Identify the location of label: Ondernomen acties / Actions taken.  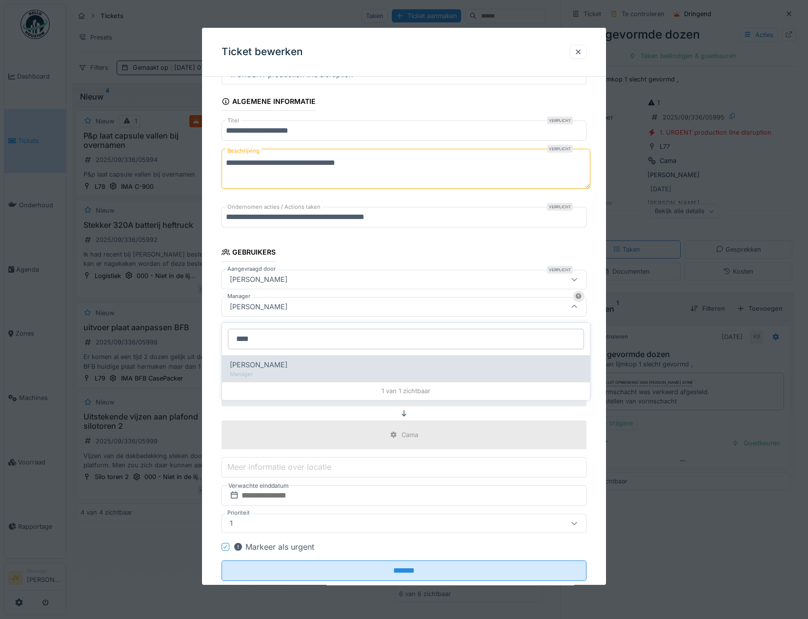
(274, 207).